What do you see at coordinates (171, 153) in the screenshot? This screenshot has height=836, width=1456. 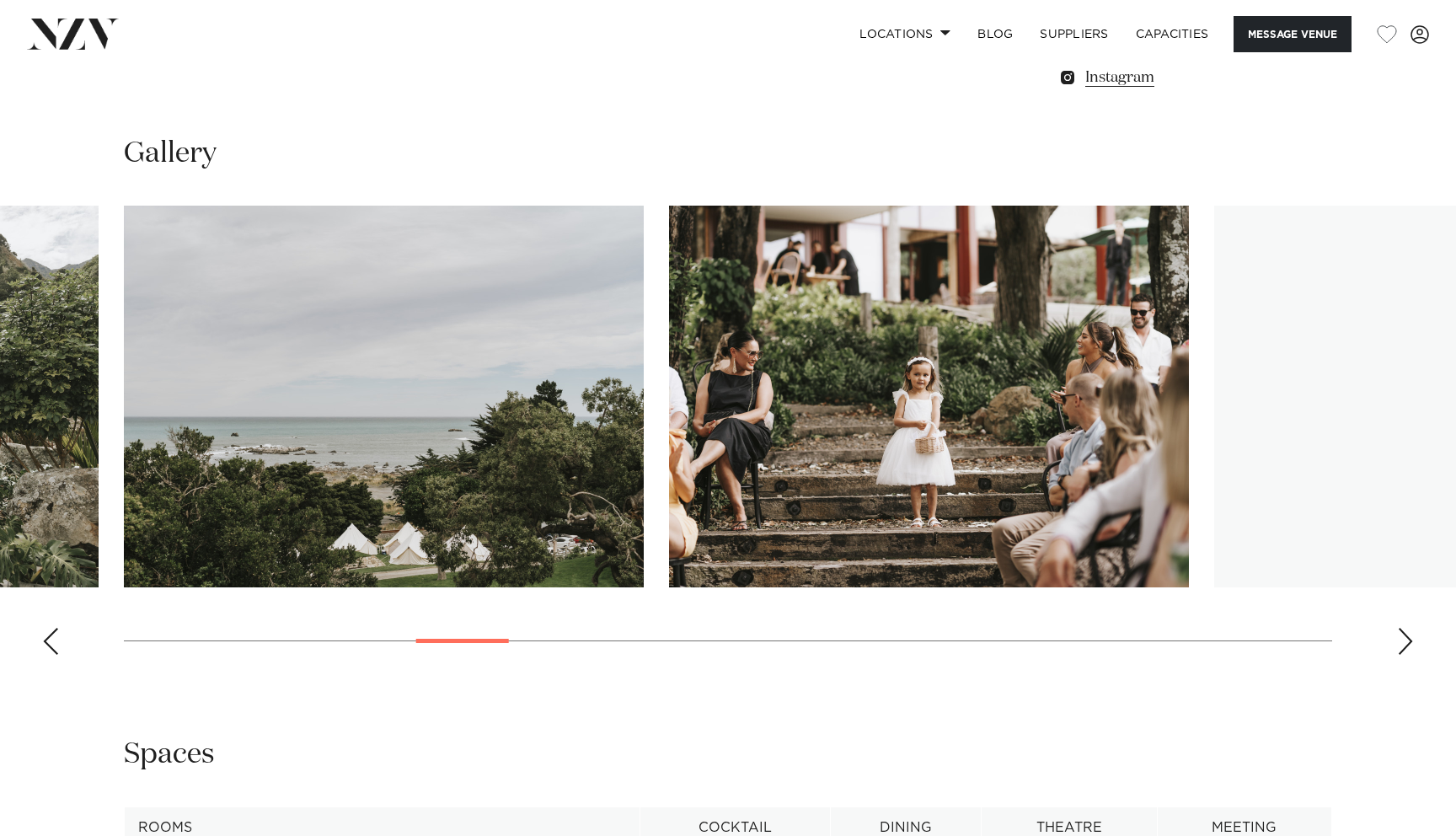 I see `h2: Gallery` at bounding box center [171, 153].